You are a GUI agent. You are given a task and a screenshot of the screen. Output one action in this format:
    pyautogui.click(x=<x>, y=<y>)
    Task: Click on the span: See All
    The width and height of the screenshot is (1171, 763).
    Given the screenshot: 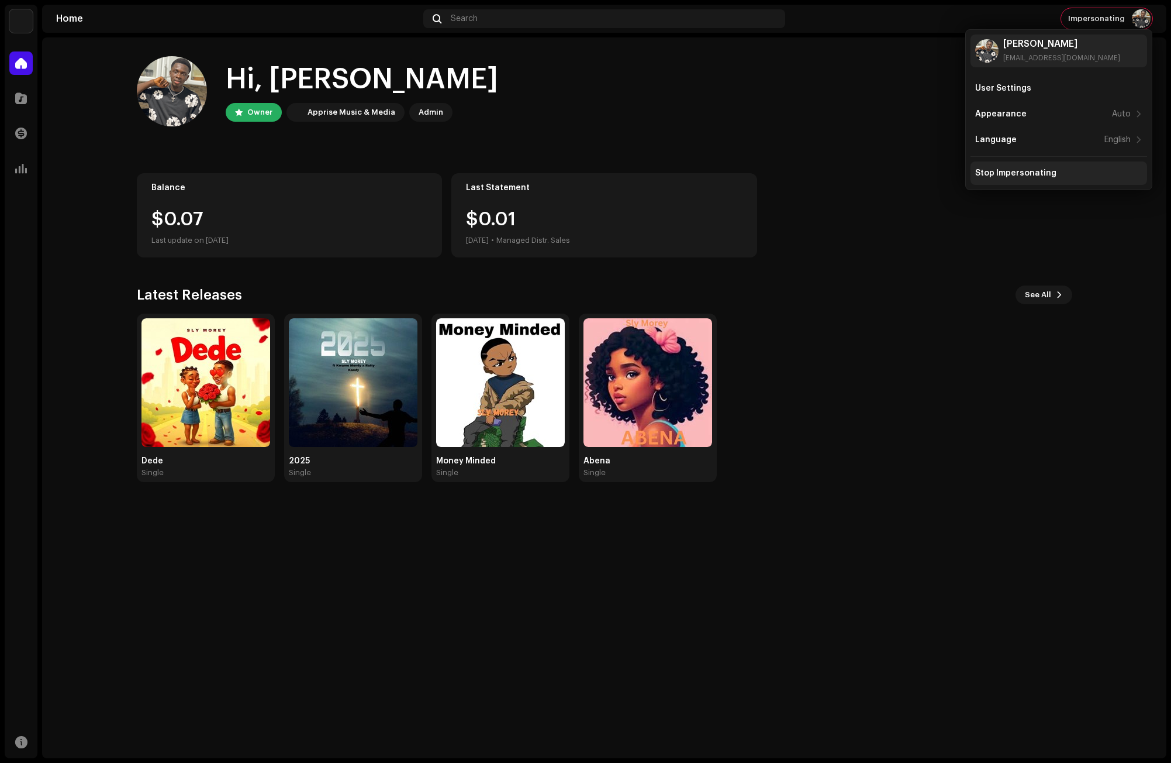 What is the action you would take?
    pyautogui.click(x=1038, y=295)
    